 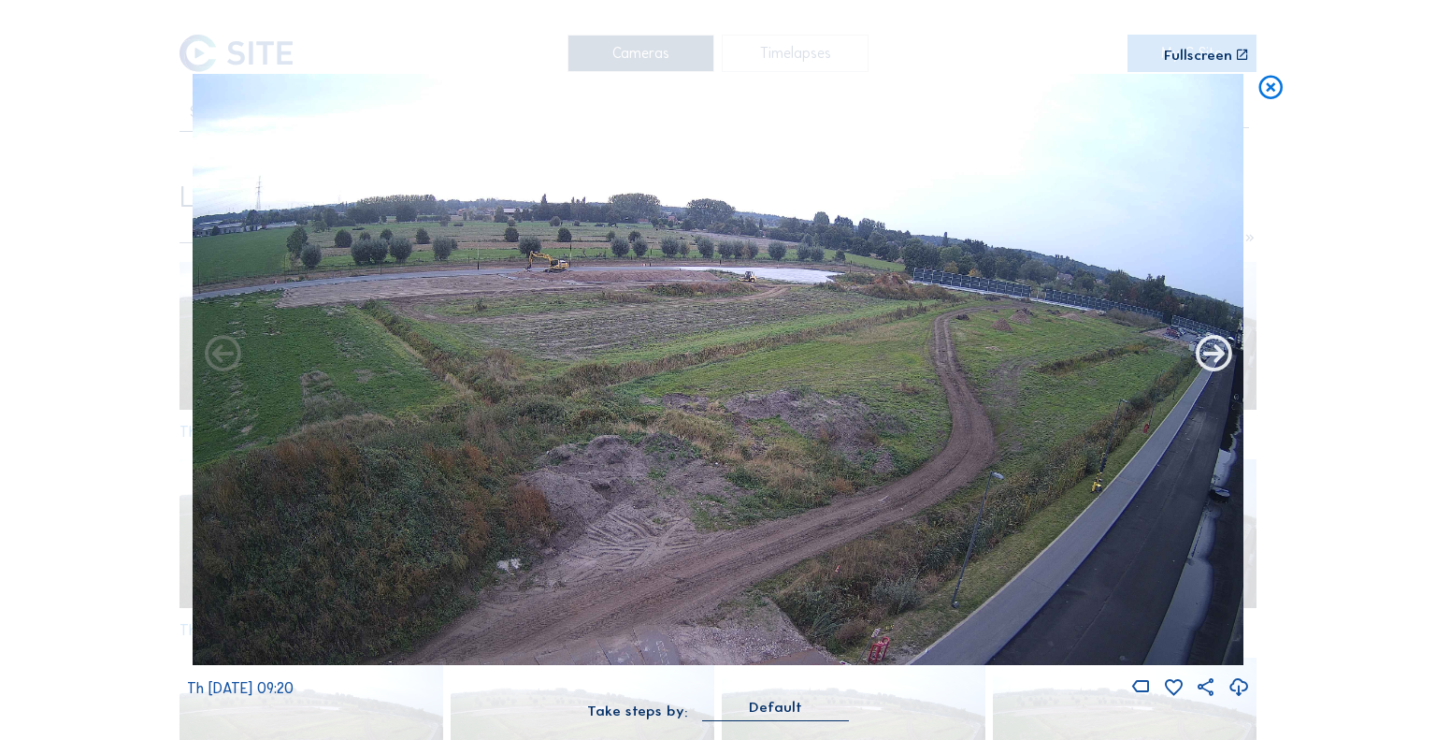 What do you see at coordinates (718, 369) in the screenshot?
I see `img: Image` at bounding box center [718, 369].